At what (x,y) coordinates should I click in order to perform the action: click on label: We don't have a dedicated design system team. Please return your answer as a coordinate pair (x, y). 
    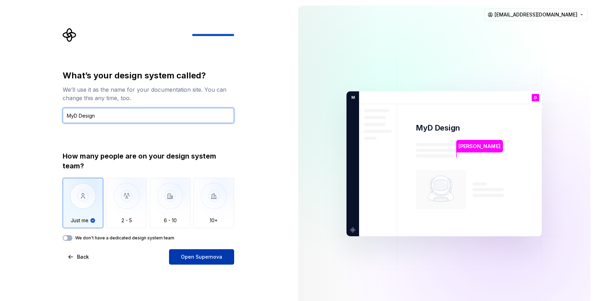
    Looking at the image, I should click on (125, 238).